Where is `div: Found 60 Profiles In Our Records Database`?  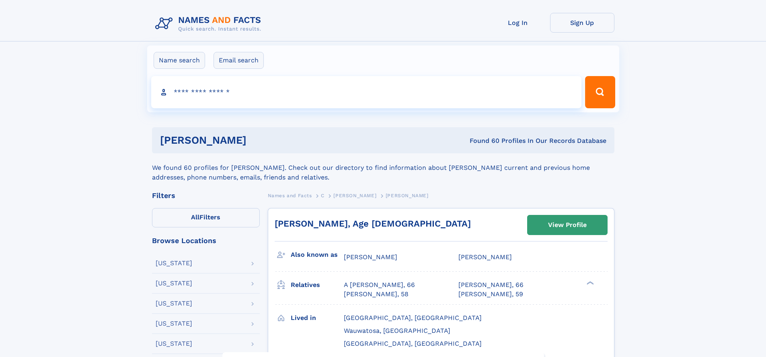
div: Found 60 Profiles In Our Records Database is located at coordinates (482, 141).